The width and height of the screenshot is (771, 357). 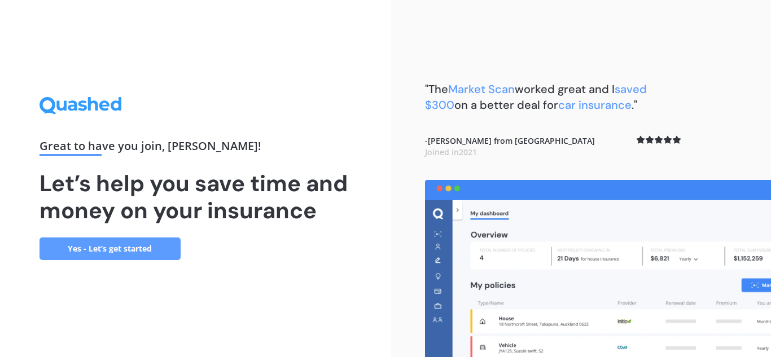 I want to click on a: Yes - Let’s get started, so click(x=110, y=249).